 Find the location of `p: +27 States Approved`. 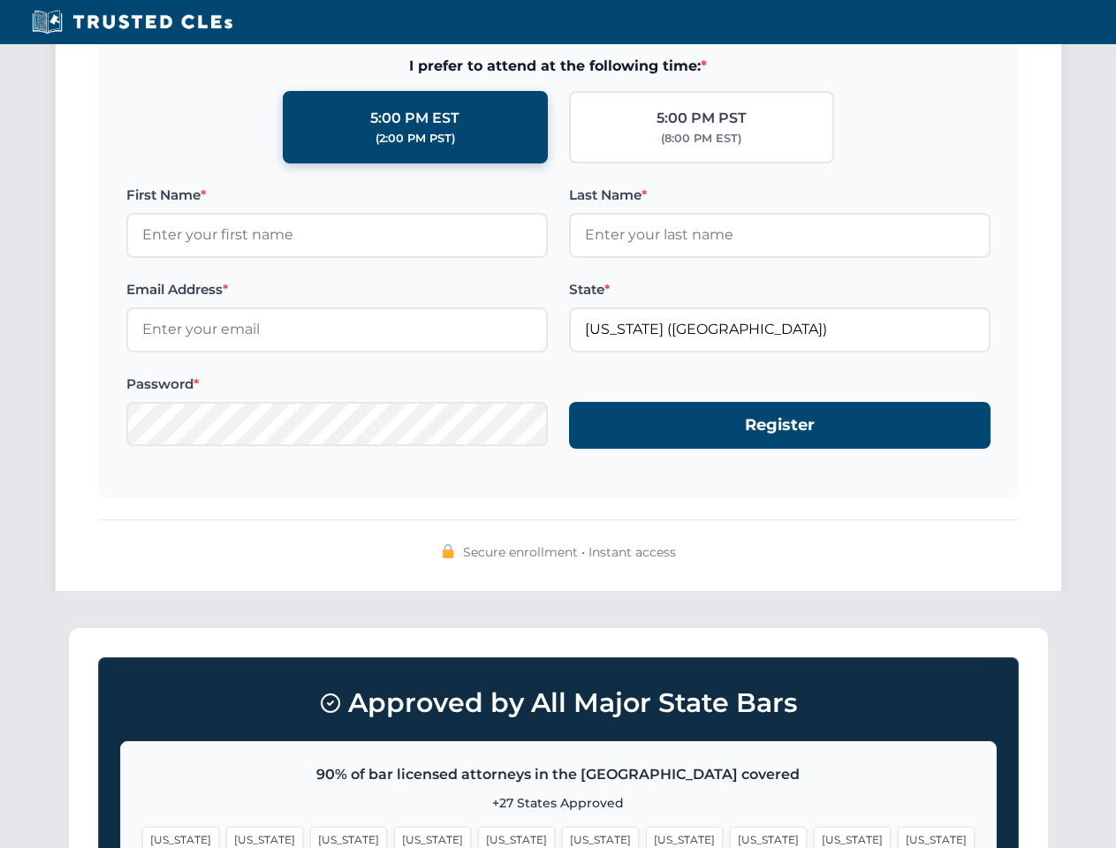

p: +27 States Approved is located at coordinates (558, 803).